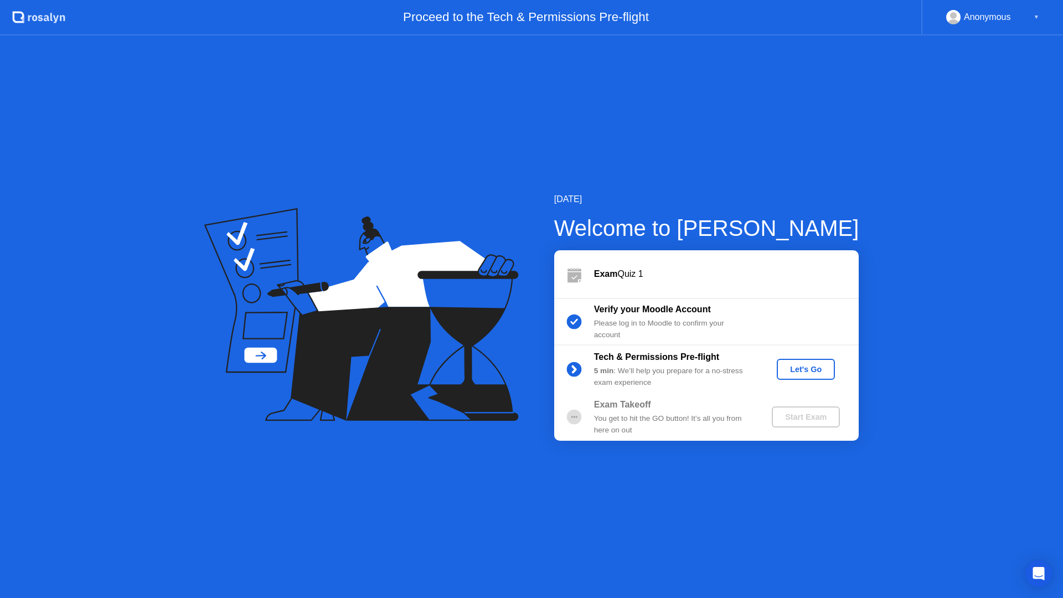 The image size is (1063, 598). Describe the element at coordinates (674, 329) in the screenshot. I see `div: Please log in to Moodle to confirm your account` at that location.